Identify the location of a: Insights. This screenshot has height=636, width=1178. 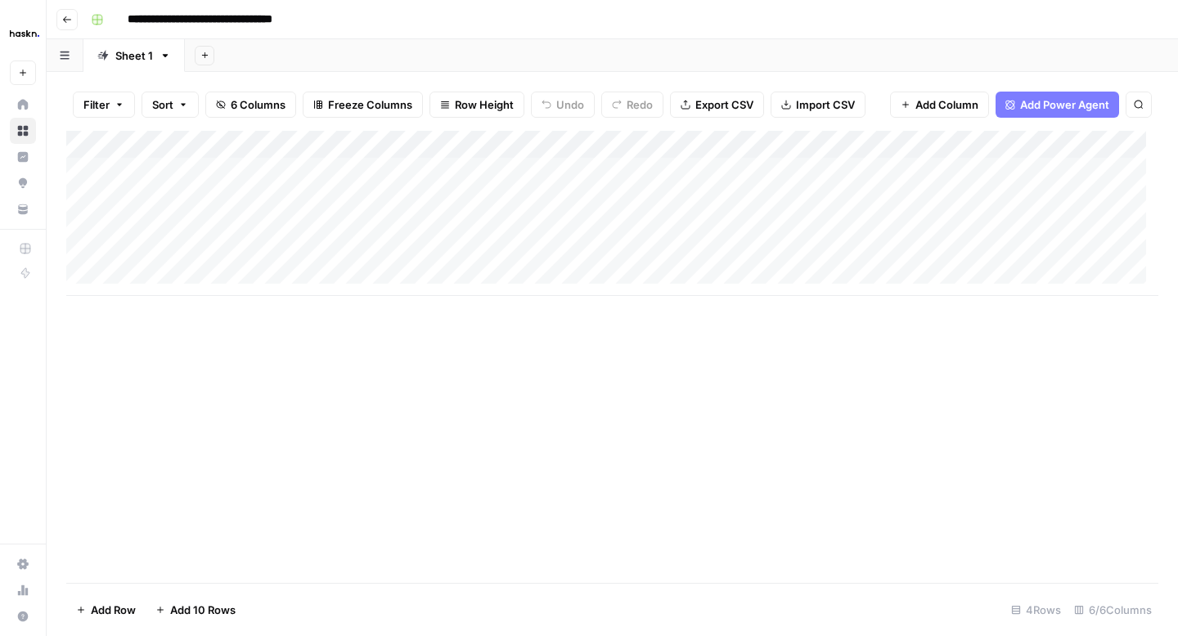
(23, 157).